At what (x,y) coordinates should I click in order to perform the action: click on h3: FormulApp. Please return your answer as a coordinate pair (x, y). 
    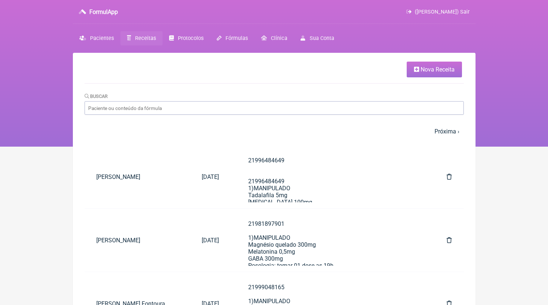
    Looking at the image, I should click on (104, 12).